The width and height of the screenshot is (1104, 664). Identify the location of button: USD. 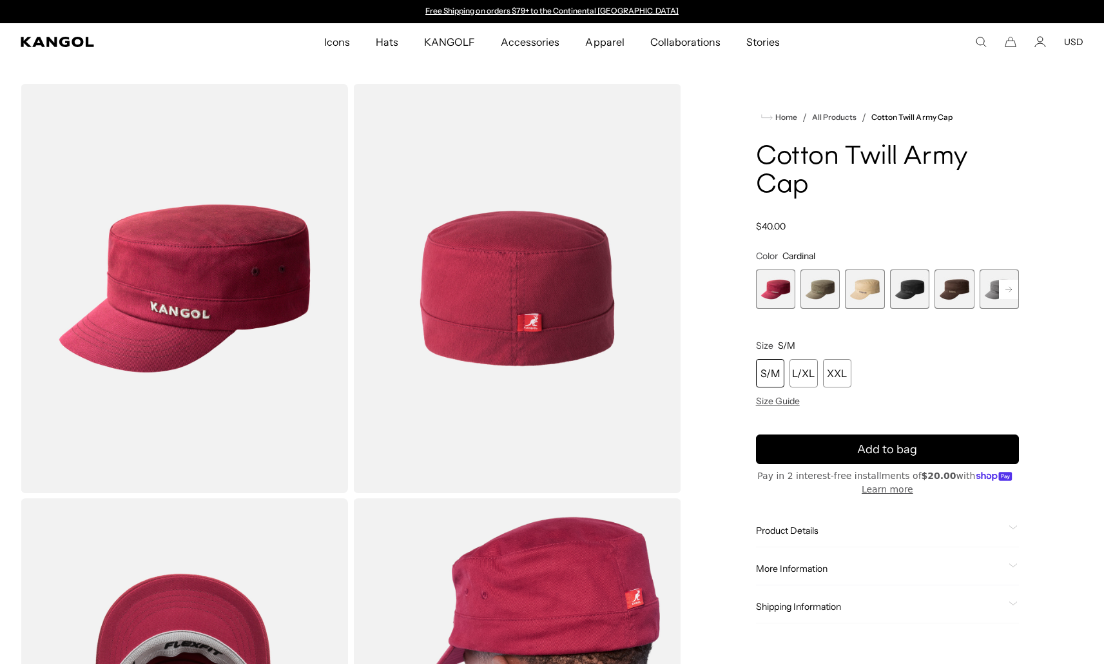
(1074, 42).